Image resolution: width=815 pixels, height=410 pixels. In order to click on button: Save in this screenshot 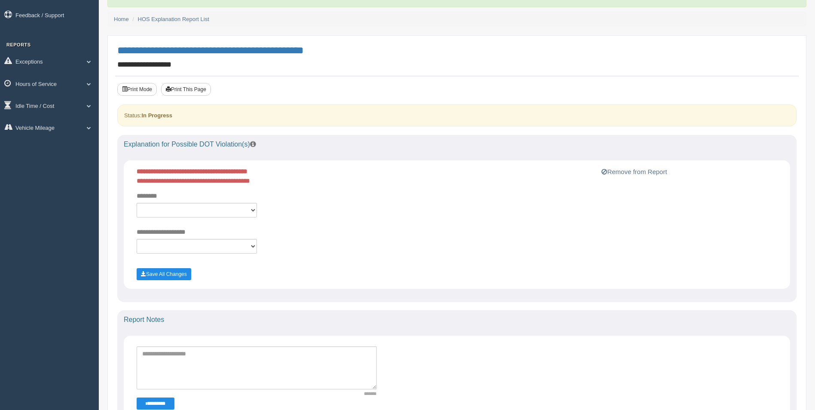, I will do `click(164, 274)`.